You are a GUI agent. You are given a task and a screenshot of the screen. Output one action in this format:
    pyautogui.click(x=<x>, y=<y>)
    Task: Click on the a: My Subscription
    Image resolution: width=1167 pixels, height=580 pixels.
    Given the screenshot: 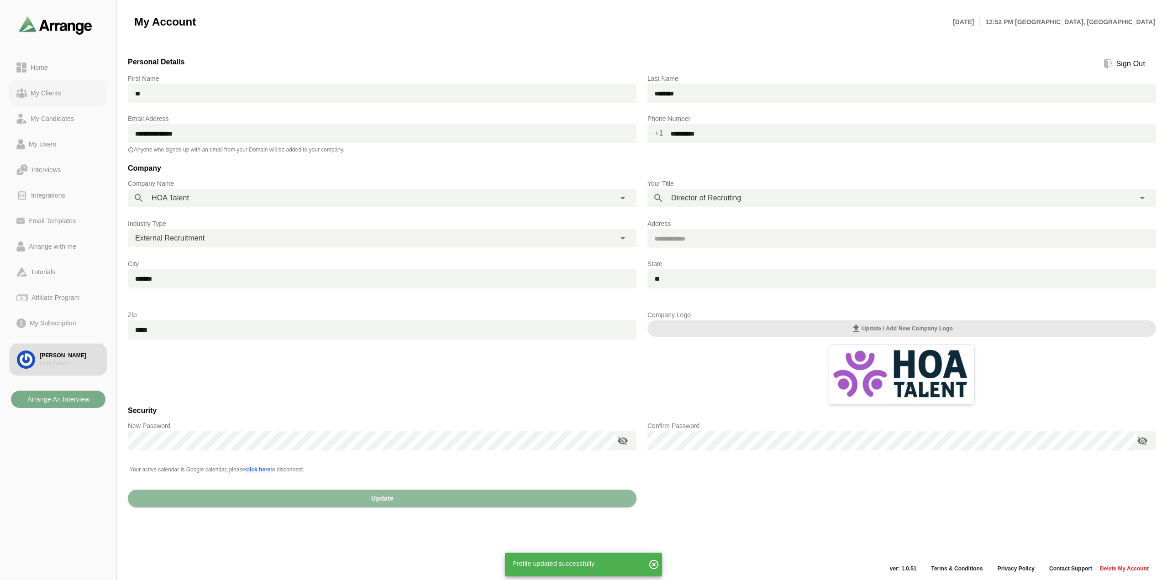 What is the action you would take?
    pyautogui.click(x=58, y=323)
    